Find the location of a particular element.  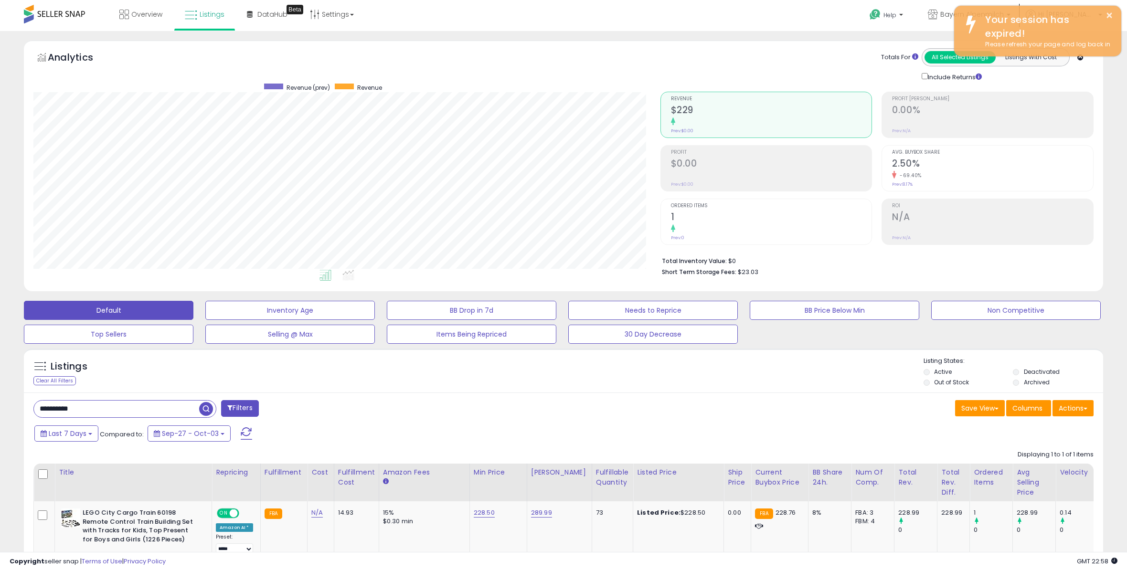

button: Columns is located at coordinates (1029, 408).